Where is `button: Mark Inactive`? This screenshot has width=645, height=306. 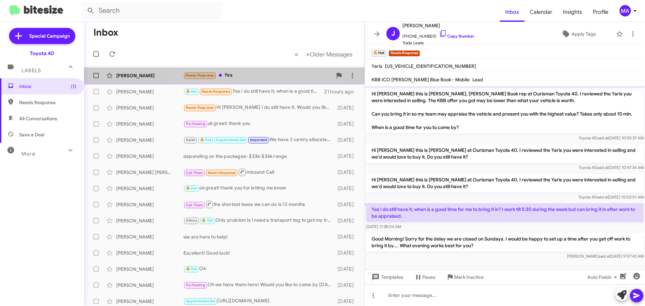 button: Mark Inactive is located at coordinates (465, 277).